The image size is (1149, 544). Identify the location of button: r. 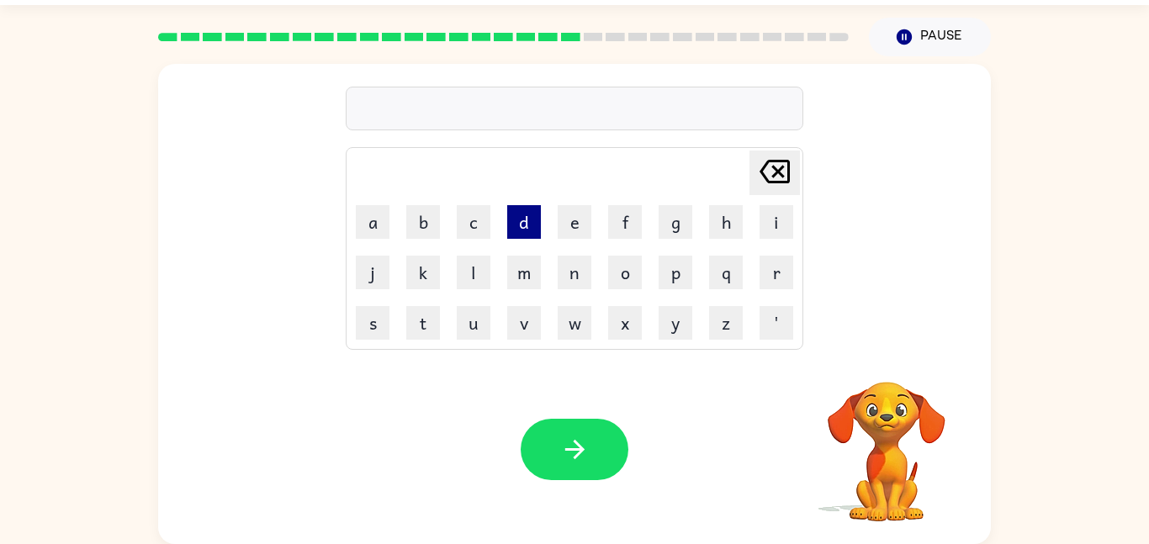
(777, 273).